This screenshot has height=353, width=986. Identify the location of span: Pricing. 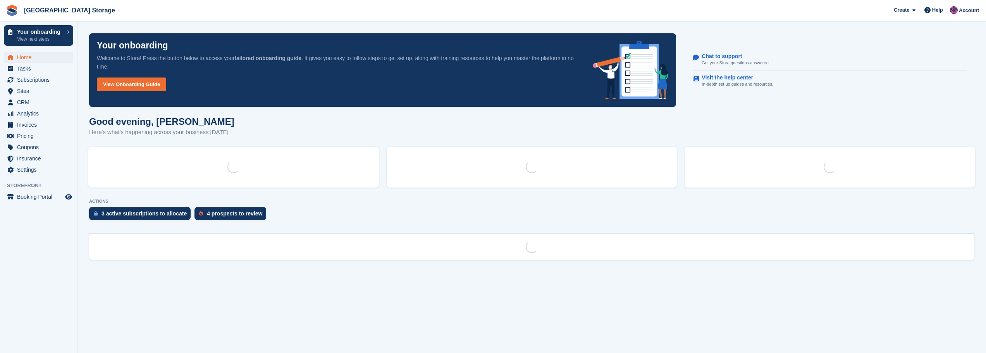
(40, 136).